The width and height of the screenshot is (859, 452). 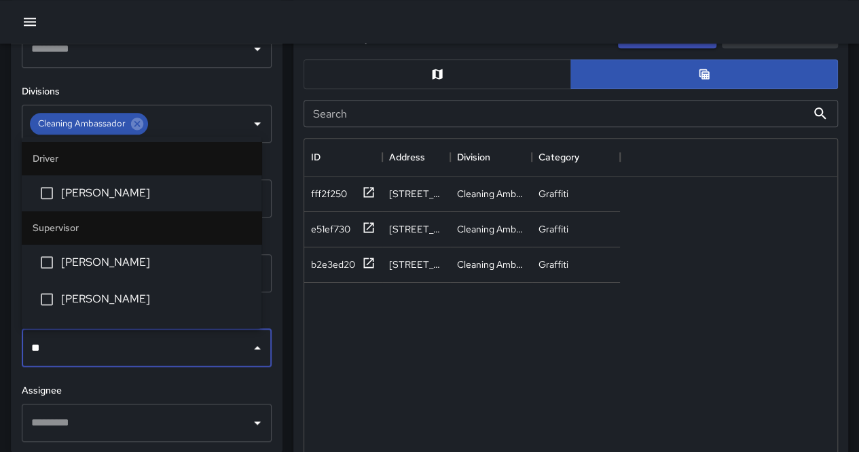 I want to click on h6: Assignee, so click(x=147, y=391).